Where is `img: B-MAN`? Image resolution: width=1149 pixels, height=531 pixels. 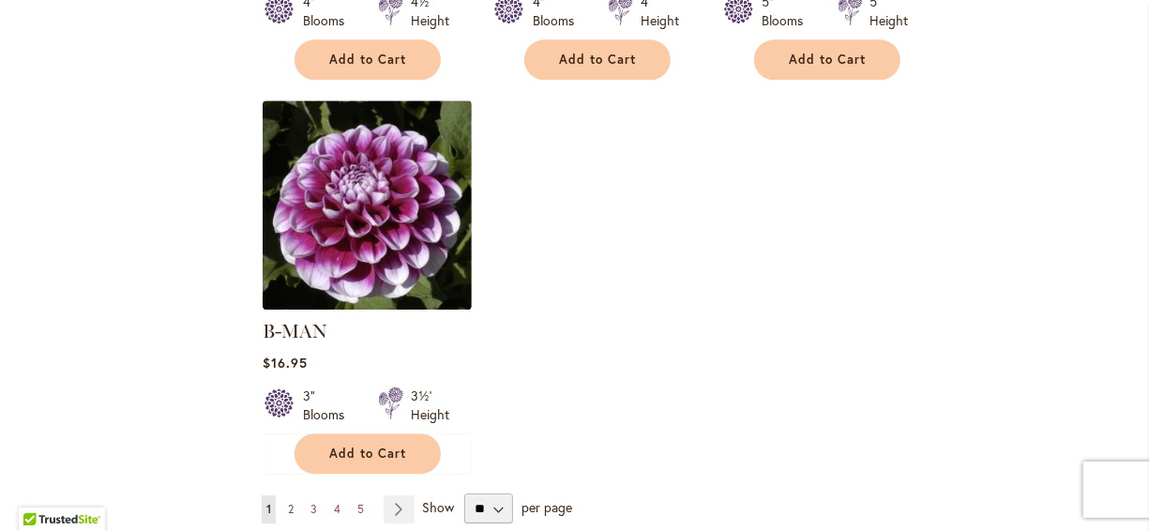 img: B-MAN is located at coordinates (367, 204).